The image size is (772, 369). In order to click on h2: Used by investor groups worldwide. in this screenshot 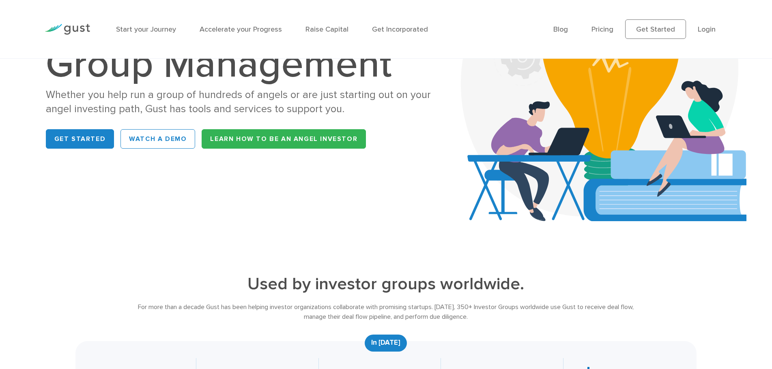, I will do `click(386, 284)`.